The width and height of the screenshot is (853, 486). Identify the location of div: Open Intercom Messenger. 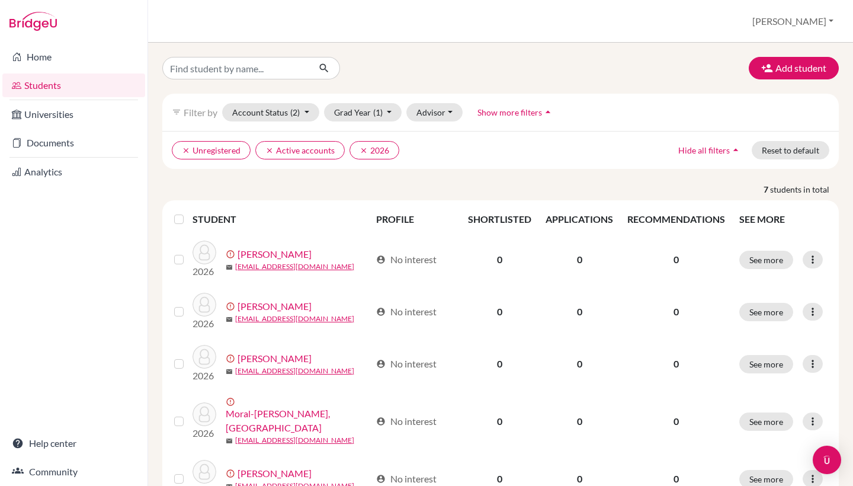
(827, 460).